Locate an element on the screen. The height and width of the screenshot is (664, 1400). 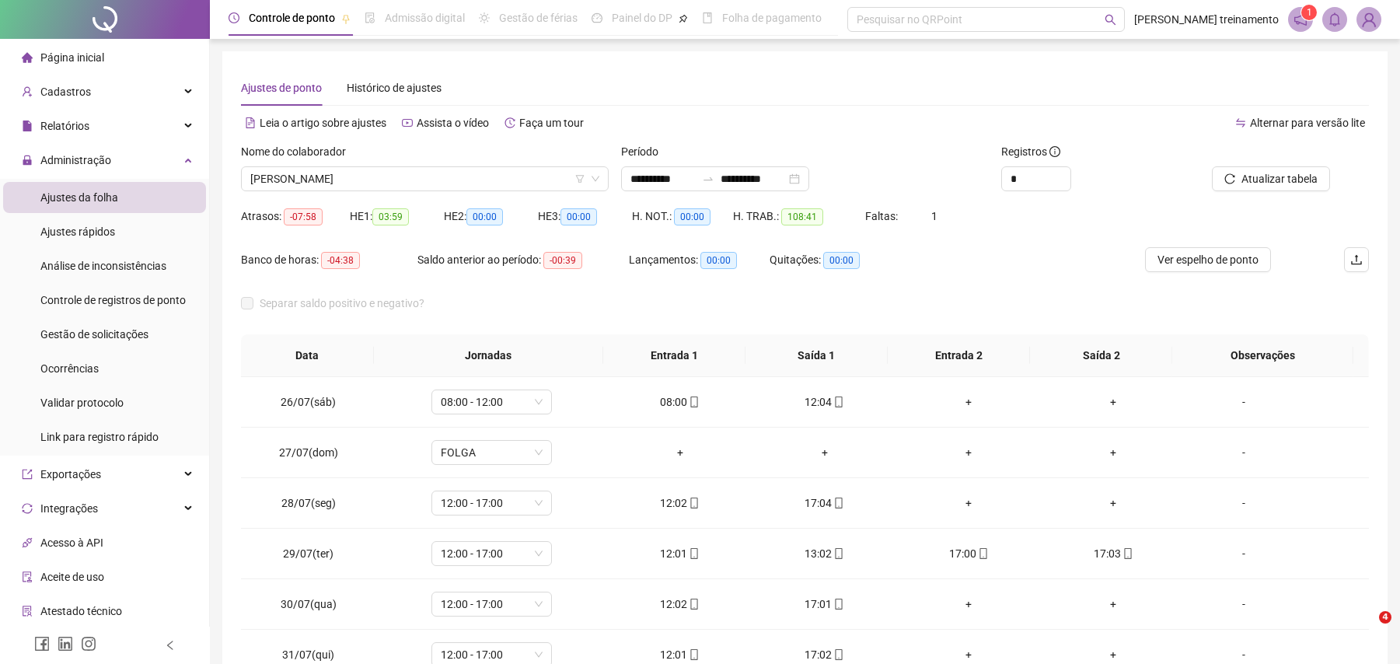
span: to is located at coordinates (708, 179).